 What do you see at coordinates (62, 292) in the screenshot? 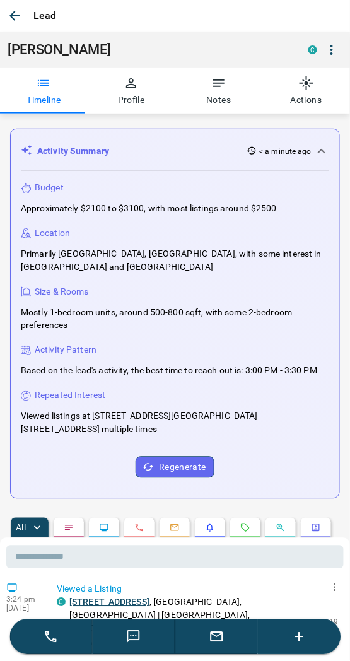
I see `p: Size & Rooms` at bounding box center [62, 292].